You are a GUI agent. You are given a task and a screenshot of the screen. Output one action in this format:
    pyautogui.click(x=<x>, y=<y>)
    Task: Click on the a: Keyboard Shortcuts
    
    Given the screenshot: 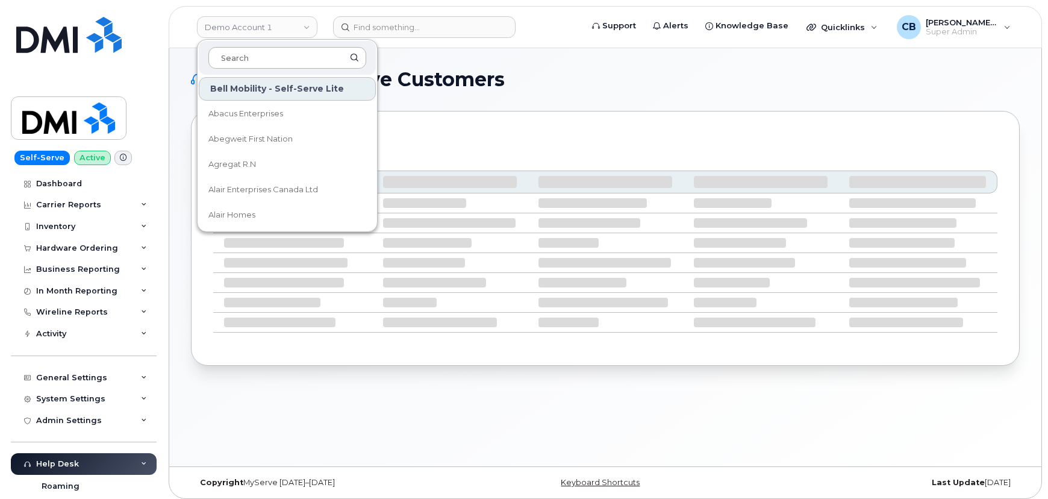 What is the action you would take?
    pyautogui.click(x=600, y=482)
    